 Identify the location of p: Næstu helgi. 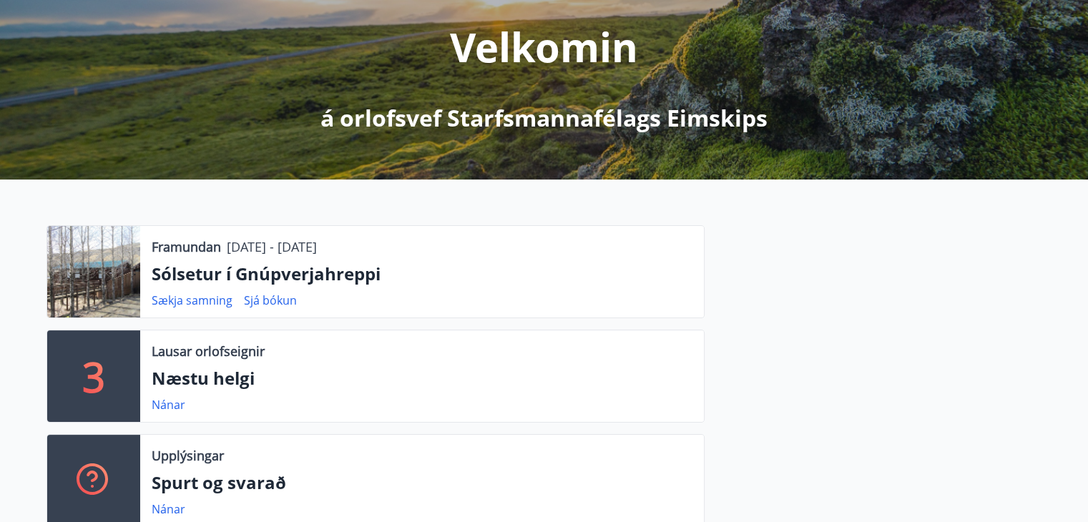
(422, 378).